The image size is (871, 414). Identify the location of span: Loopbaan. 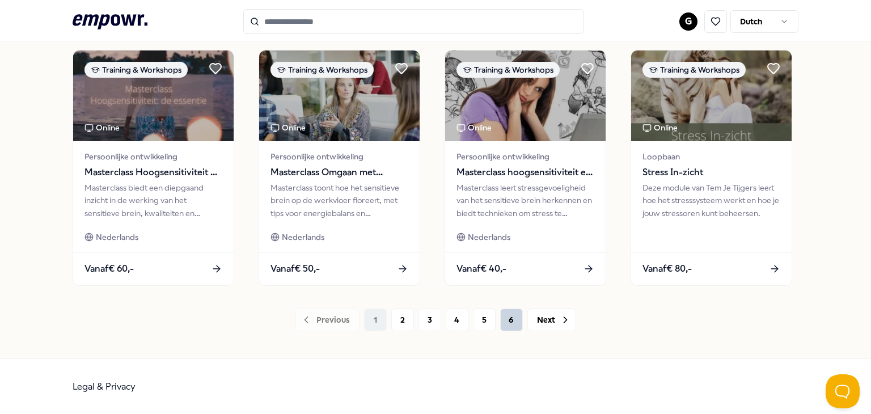
(711, 157).